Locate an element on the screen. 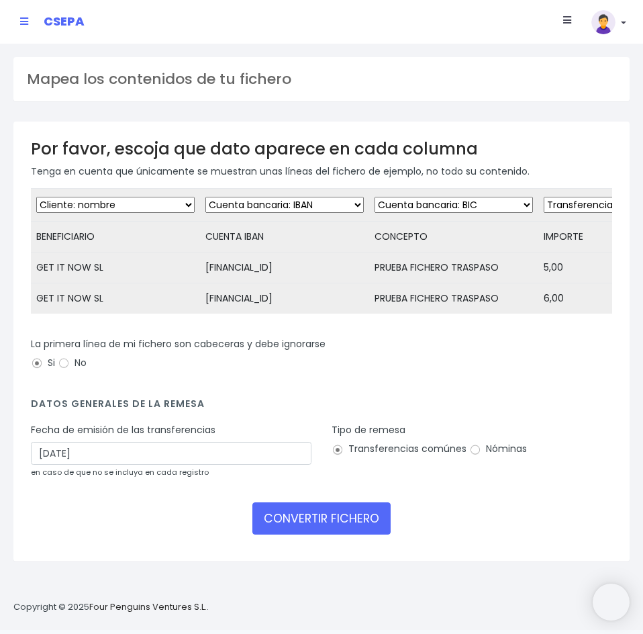  label: Si is located at coordinates (43, 362).